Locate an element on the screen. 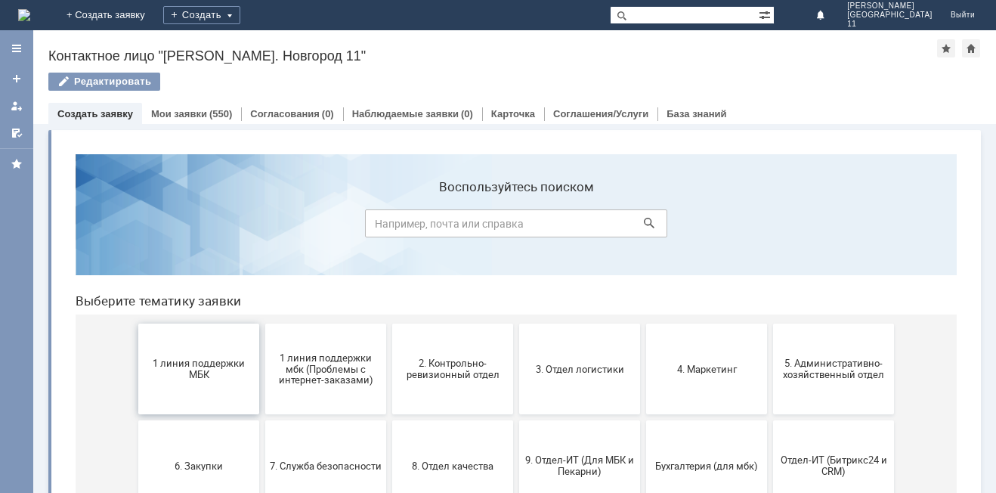  span: 4. Маркетинг is located at coordinates (643, 226).